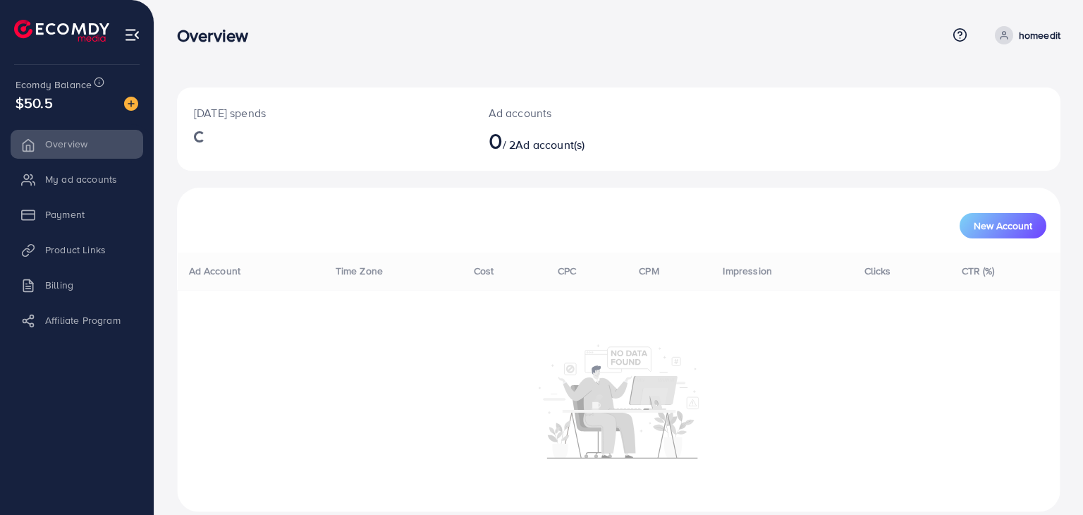 This screenshot has height=515, width=1083. What do you see at coordinates (1002, 226) in the screenshot?
I see `button: New Account` at bounding box center [1002, 226].